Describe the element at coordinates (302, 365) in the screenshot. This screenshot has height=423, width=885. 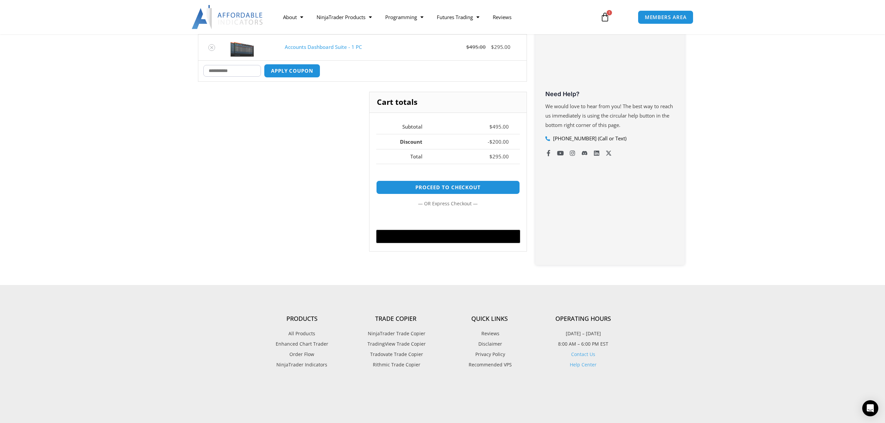
I see `a: NinjaTrader Indicators` at that location.